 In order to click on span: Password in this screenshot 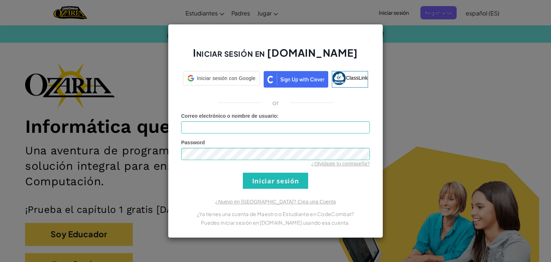, I will do `click(193, 142)`.